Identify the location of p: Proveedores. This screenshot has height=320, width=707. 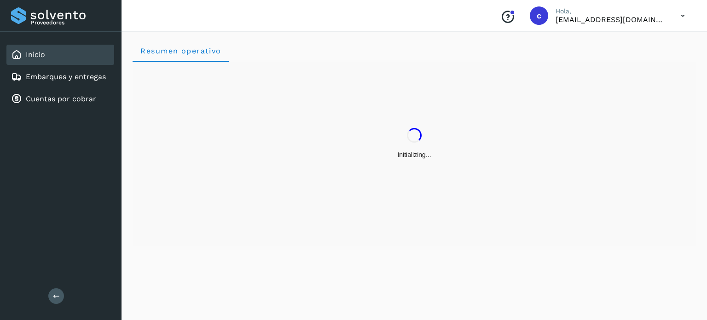
(70, 23).